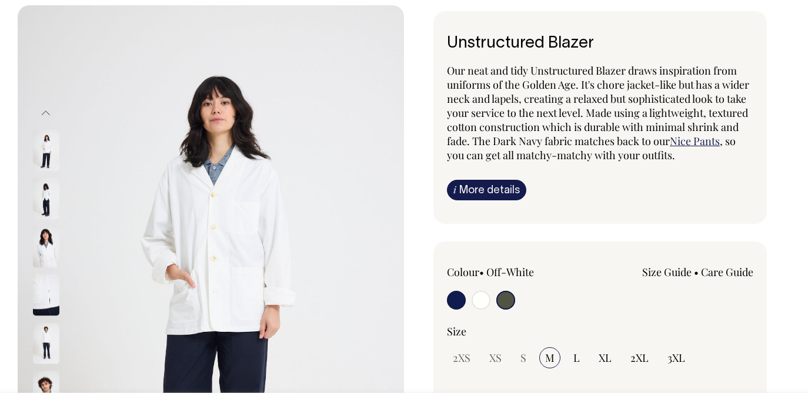  What do you see at coordinates (46, 113) in the screenshot?
I see `button: Previous` at bounding box center [46, 113].